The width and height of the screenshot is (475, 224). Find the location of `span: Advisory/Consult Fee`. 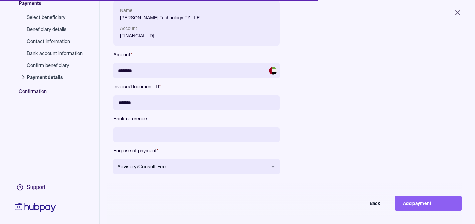

span: Advisory/Consult Fee is located at coordinates (192, 167).